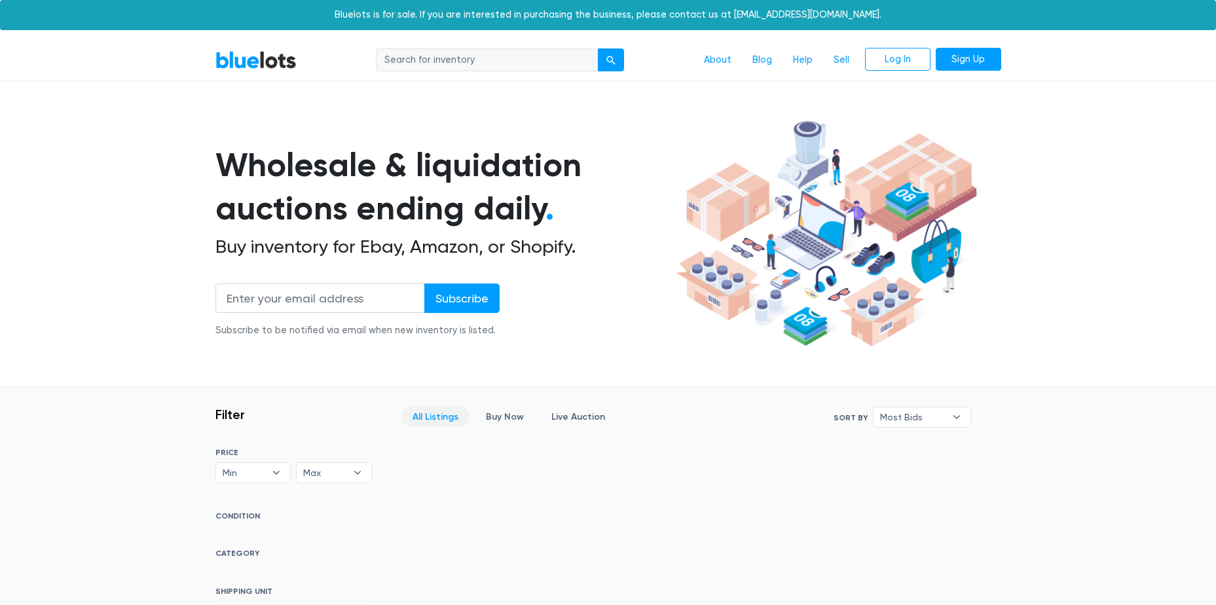 This screenshot has height=605, width=1216. Describe the element at coordinates (851, 418) in the screenshot. I see `label: Sort By` at that location.